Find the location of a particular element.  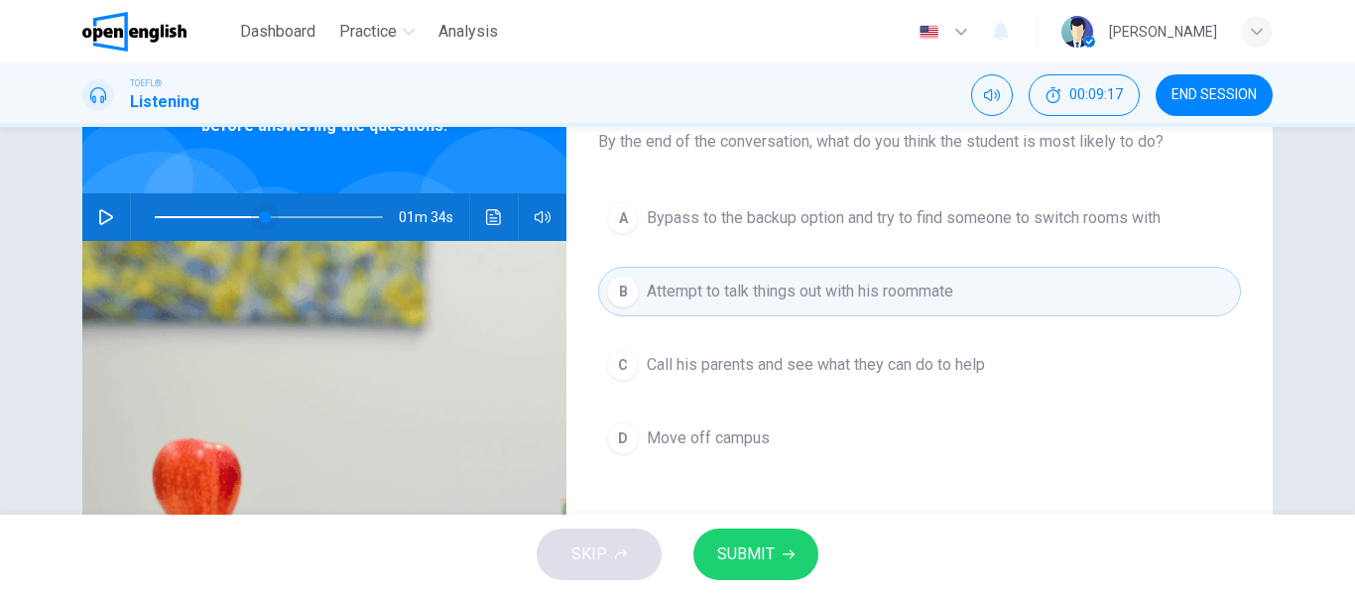

button: Analysis is located at coordinates (468, 32).